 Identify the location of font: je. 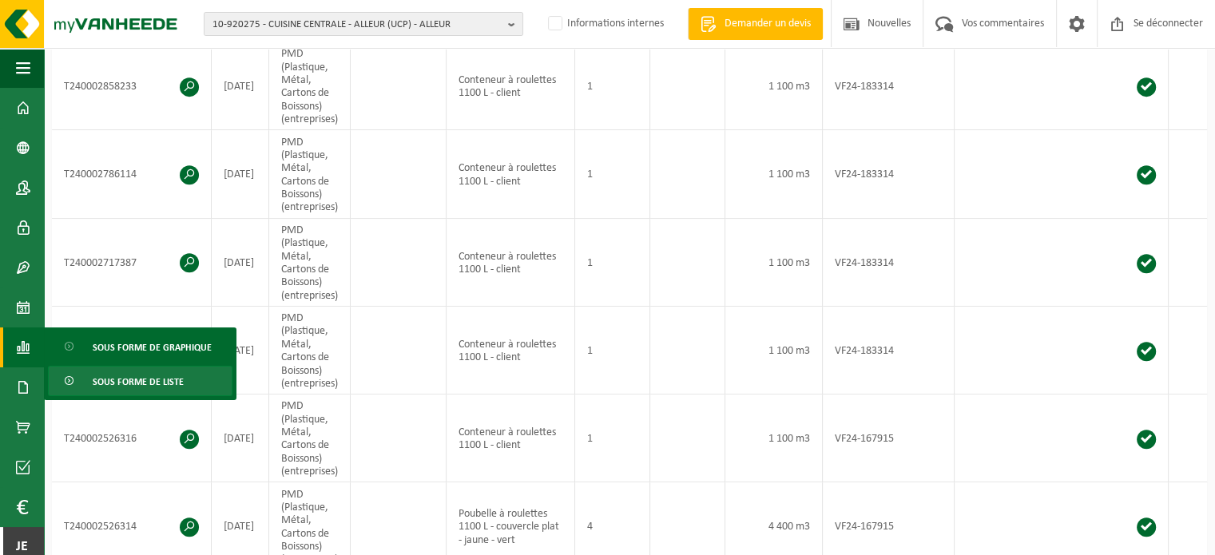
(22, 546).